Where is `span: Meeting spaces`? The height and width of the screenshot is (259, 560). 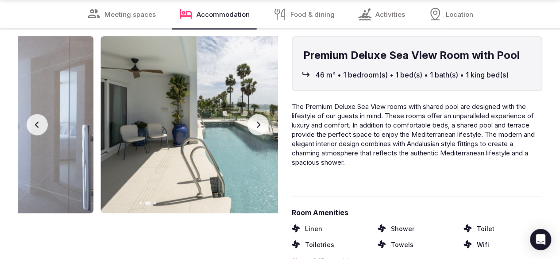
span: Meeting spaces is located at coordinates (130, 14).